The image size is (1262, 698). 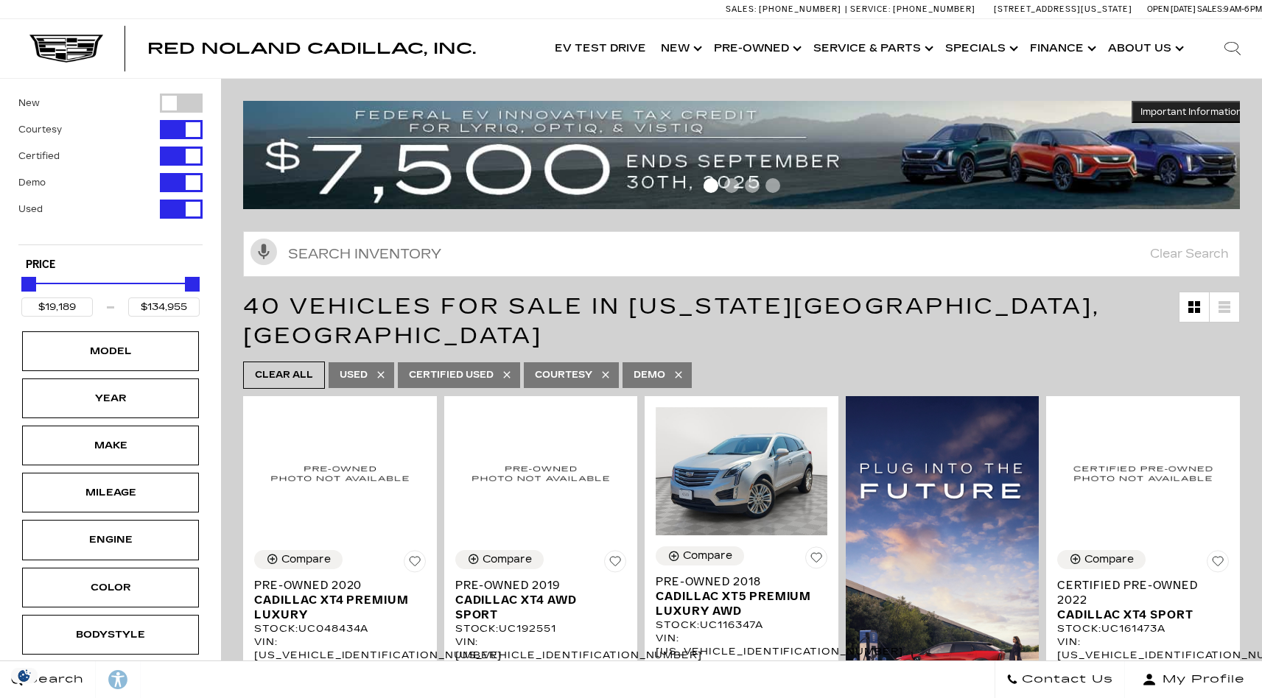 What do you see at coordinates (741, 254) in the screenshot?
I see `input: Search Inventory` at bounding box center [741, 254].